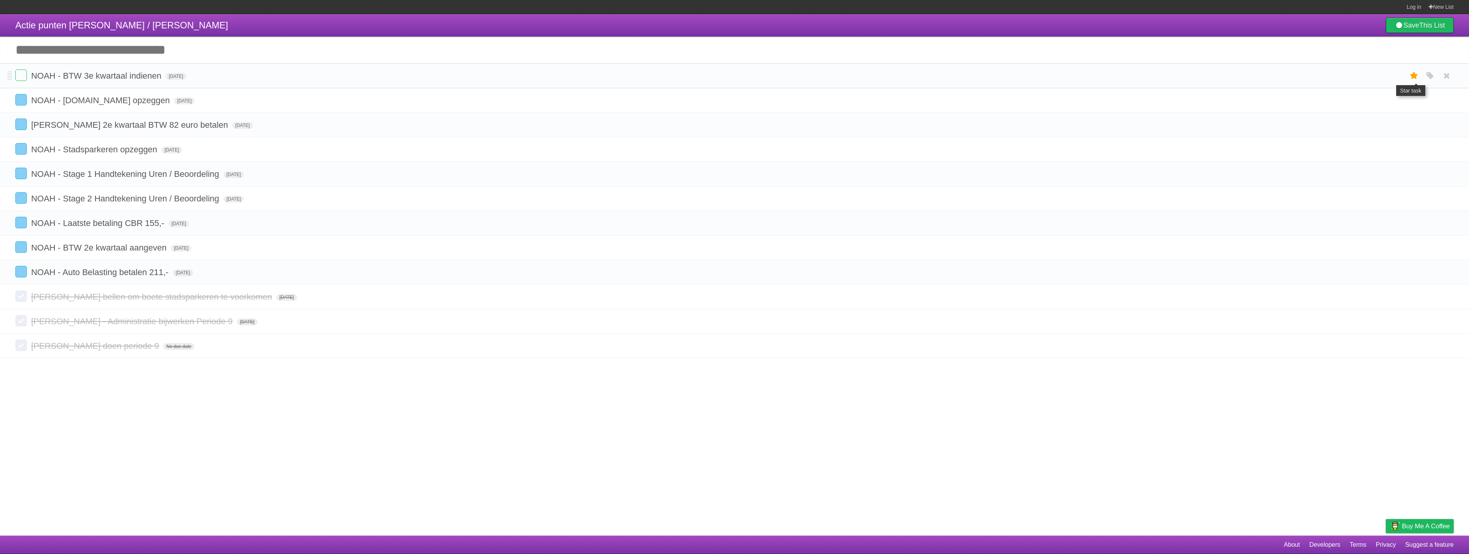  Describe the element at coordinates (179, 346) in the screenshot. I see `span: No due date` at that location.